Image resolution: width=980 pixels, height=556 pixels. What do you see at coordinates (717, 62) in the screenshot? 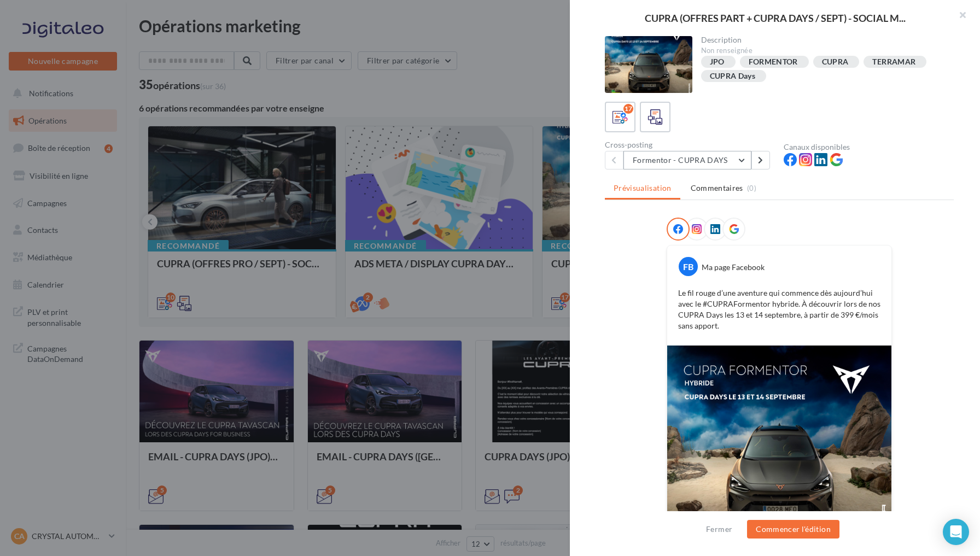
I see `div: JPO` at bounding box center [717, 62].